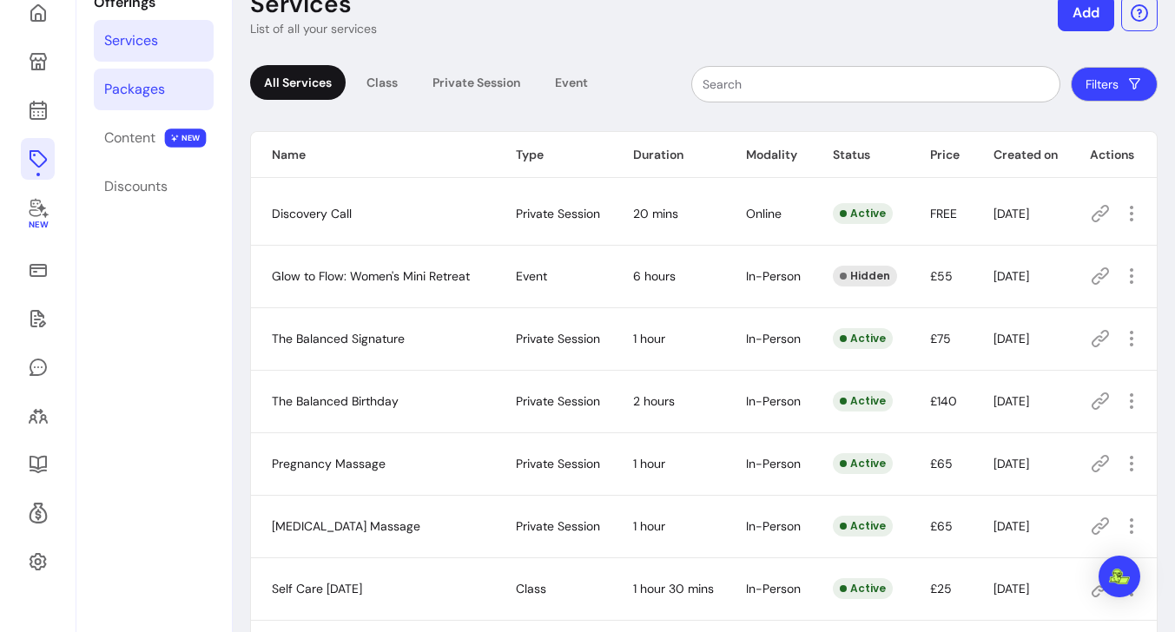 Image resolution: width=1175 pixels, height=632 pixels. What do you see at coordinates (37, 465) in the screenshot?
I see `a: Resources` at bounding box center [37, 465].